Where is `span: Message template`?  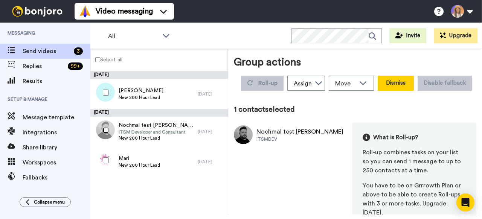
span: Message template is located at coordinates (56, 117).